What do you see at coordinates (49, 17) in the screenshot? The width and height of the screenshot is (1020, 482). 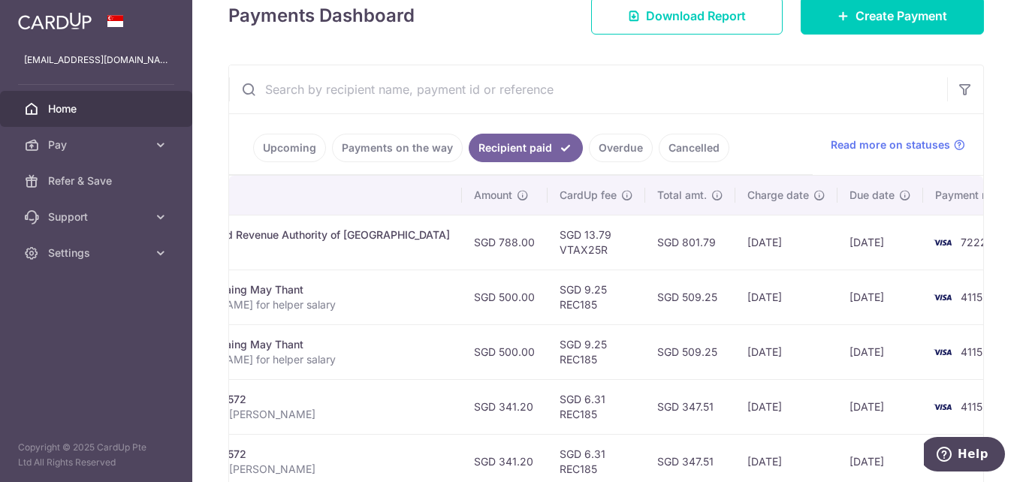 I see `span: Help` at bounding box center [49, 17].